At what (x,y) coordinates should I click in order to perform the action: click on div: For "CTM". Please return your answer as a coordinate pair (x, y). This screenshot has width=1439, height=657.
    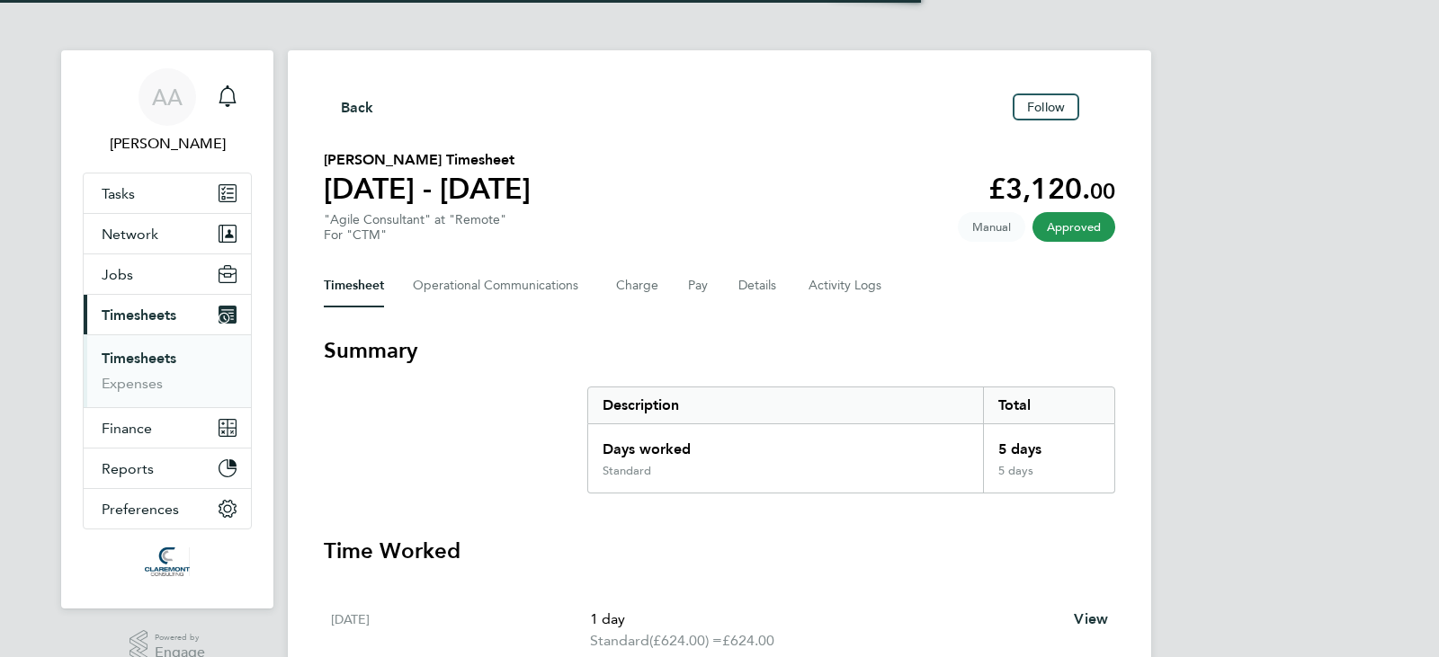
    Looking at the image, I should click on (415, 235).